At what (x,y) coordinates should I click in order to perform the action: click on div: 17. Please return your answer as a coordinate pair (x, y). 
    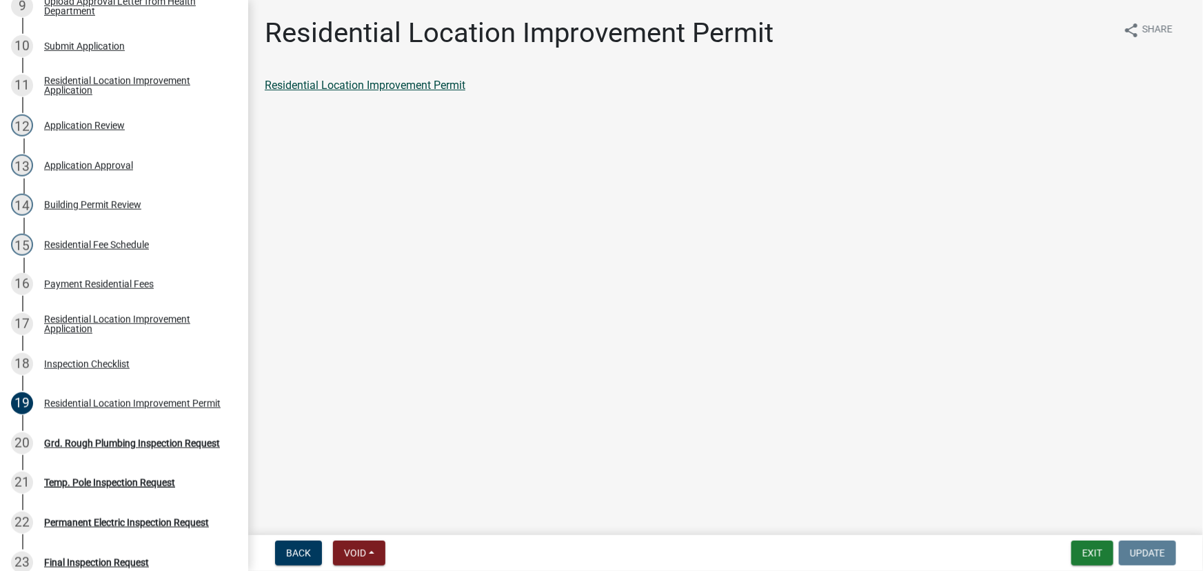
    Looking at the image, I should click on (22, 324).